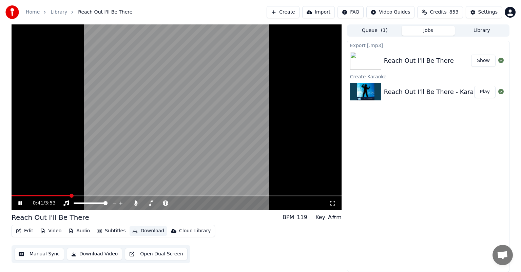 The width and height of the screenshot is (521, 272). I want to click on img: youka, so click(12, 12).